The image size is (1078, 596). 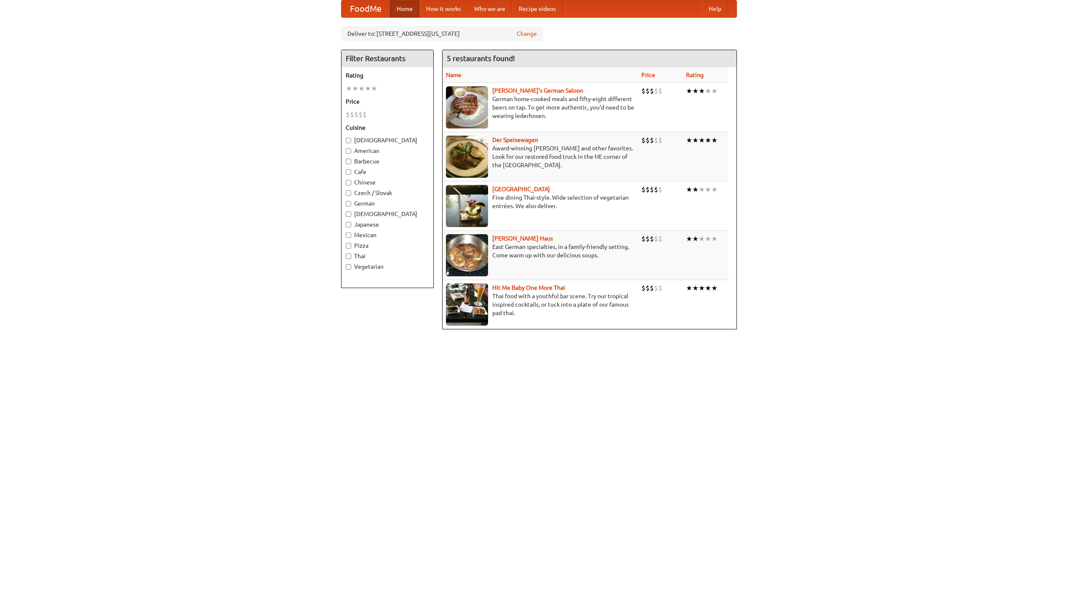 What do you see at coordinates (387, 172) in the screenshot?
I see `label: Cafe` at bounding box center [387, 172].